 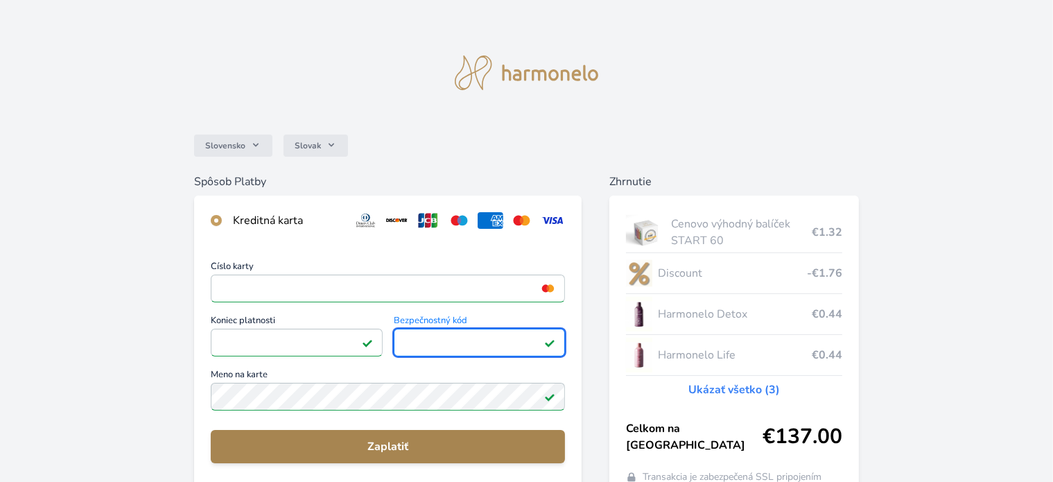 What do you see at coordinates (824, 273) in the screenshot?
I see `span: -€1.76` at bounding box center [824, 273].